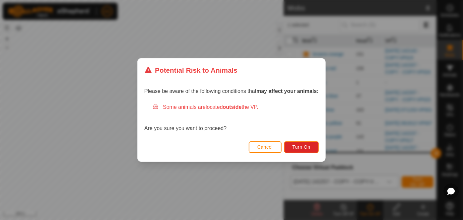 Image resolution: width=463 pixels, height=220 pixels. Describe the element at coordinates (191, 70) in the screenshot. I see `div: Potential Risk to Animals` at that location.